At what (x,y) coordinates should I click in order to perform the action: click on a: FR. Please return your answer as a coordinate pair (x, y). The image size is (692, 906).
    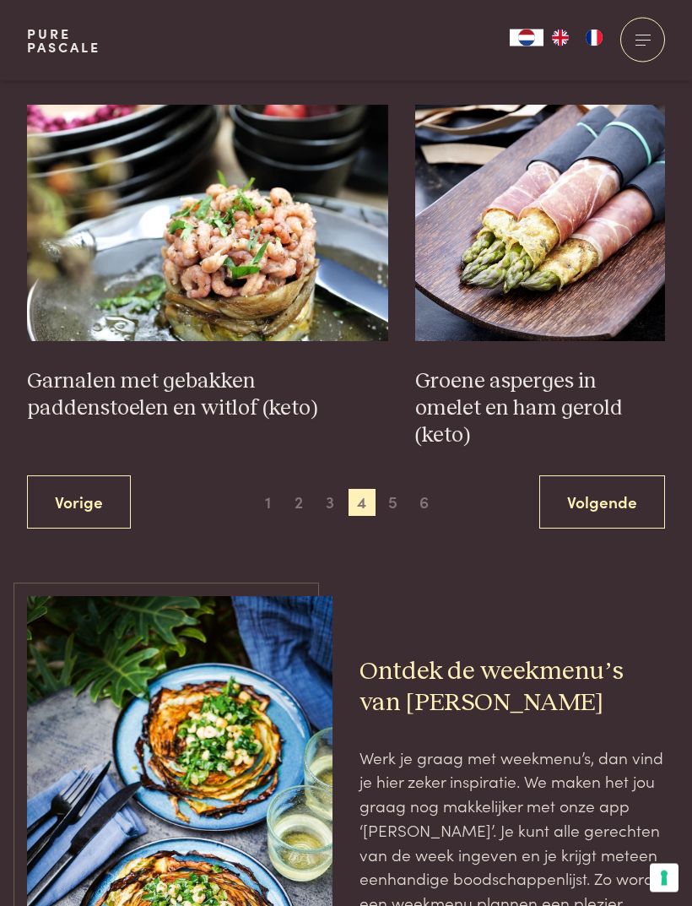
    Looking at the image, I should click on (594, 38).